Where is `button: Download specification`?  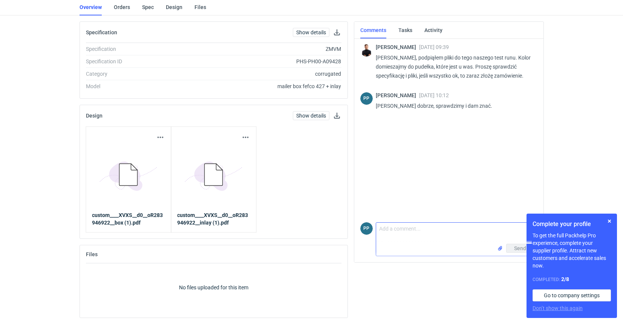
button: Download specification is located at coordinates (337, 32).